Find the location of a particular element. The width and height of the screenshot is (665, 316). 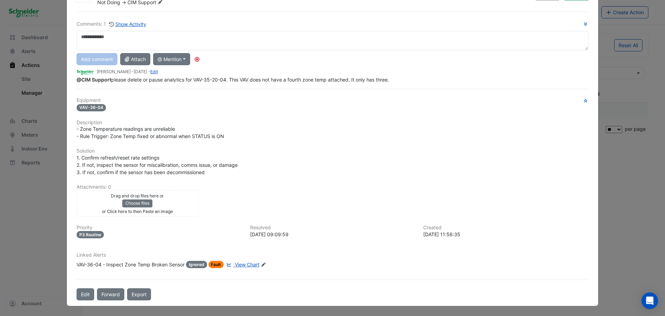

span: Ignored is located at coordinates (197, 264).